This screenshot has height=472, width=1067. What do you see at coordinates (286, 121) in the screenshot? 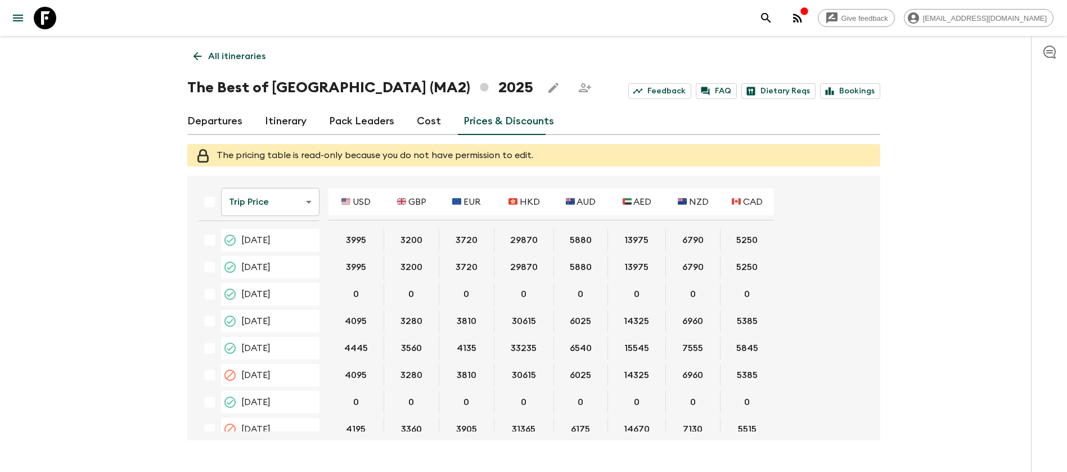
I see `a: Itinerary` at bounding box center [286, 121].